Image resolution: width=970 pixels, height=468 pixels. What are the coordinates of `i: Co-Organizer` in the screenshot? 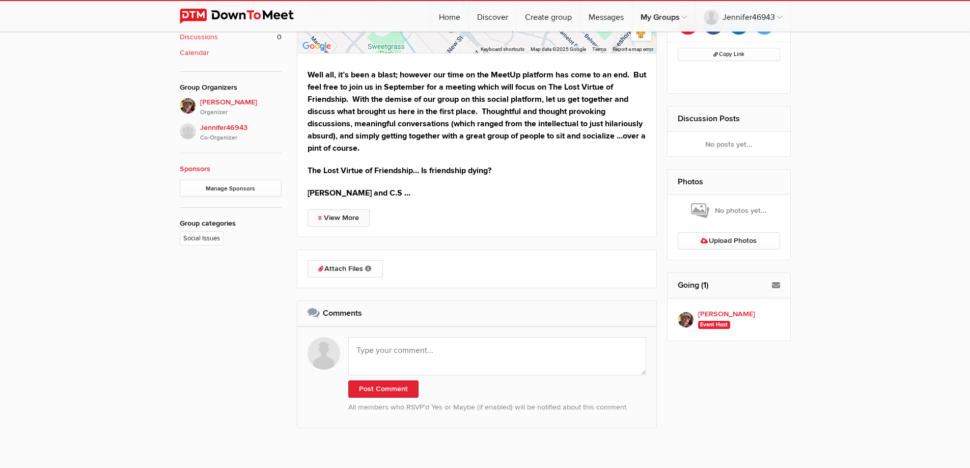 It's located at (241, 138).